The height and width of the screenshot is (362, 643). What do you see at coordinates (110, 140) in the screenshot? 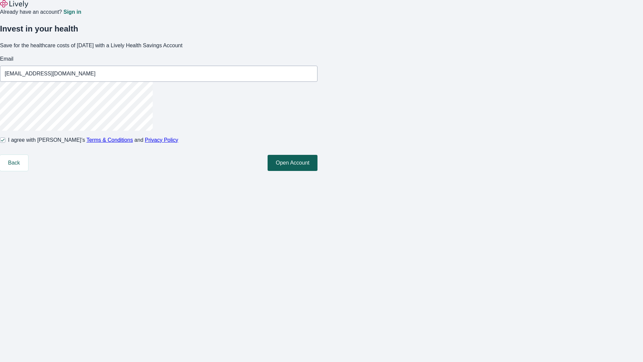
I see `a: Terms & Conditions` at bounding box center [110, 140].